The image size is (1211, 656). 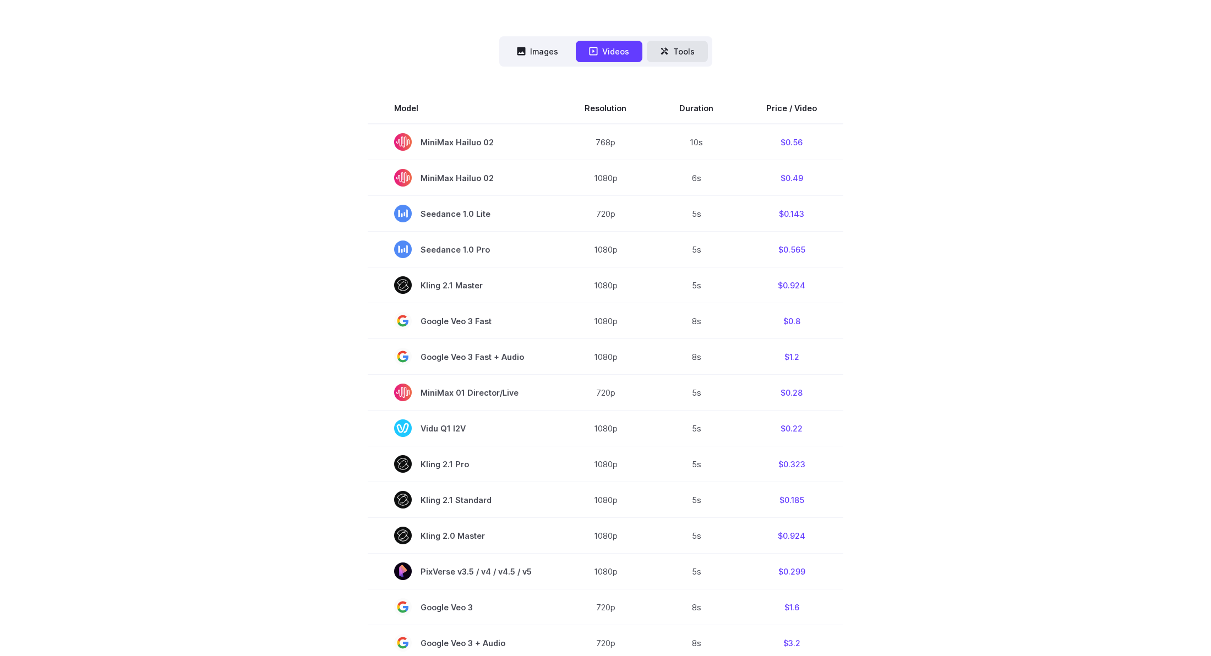 I want to click on button: Images, so click(x=537, y=51).